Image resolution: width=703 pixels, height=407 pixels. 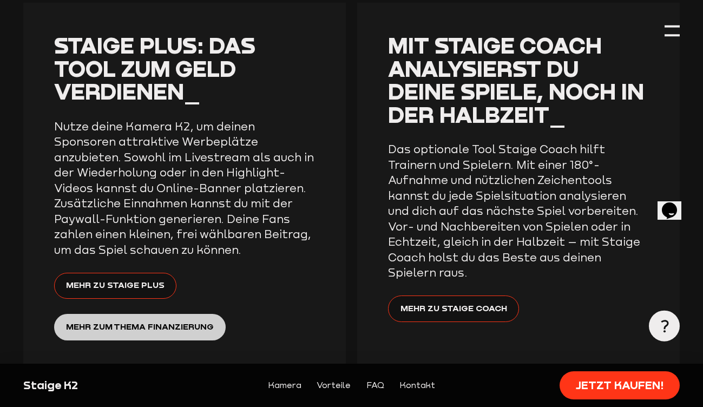 I want to click on a: Kontakt, so click(x=417, y=385).